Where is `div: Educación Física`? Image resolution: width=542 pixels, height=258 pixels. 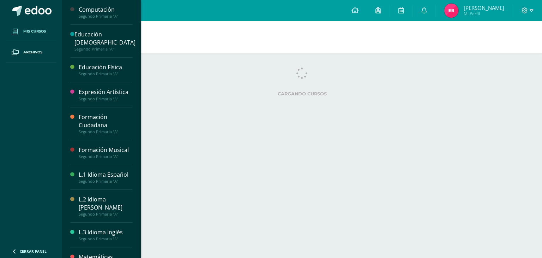
div: Educación Física is located at coordinates (106, 67).